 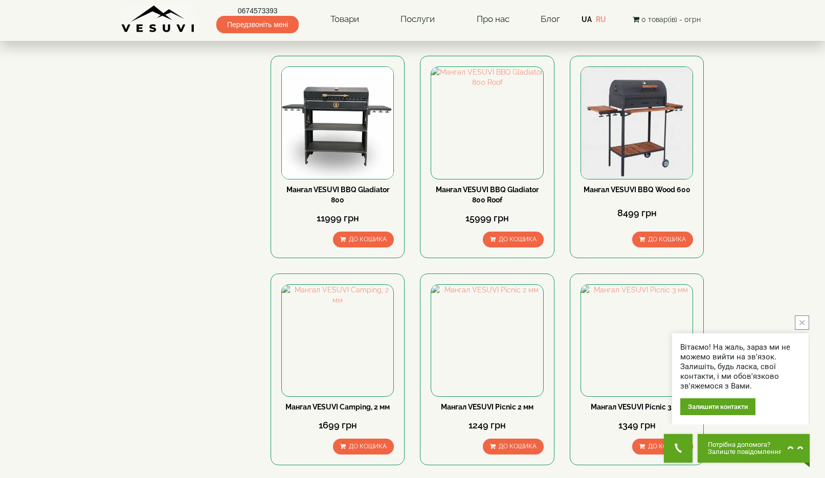 I want to click on div: 1699 грн, so click(x=338, y=426).